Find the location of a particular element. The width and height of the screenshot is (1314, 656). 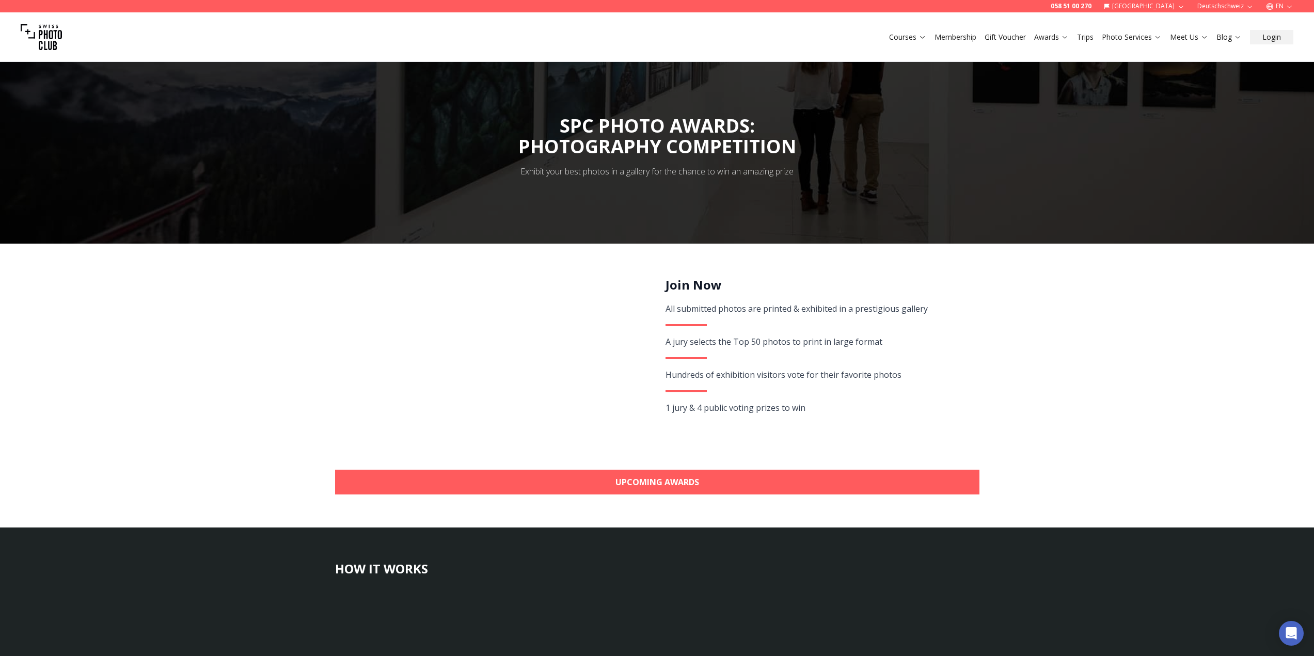

a: Upcoming Awards is located at coordinates (657, 482).